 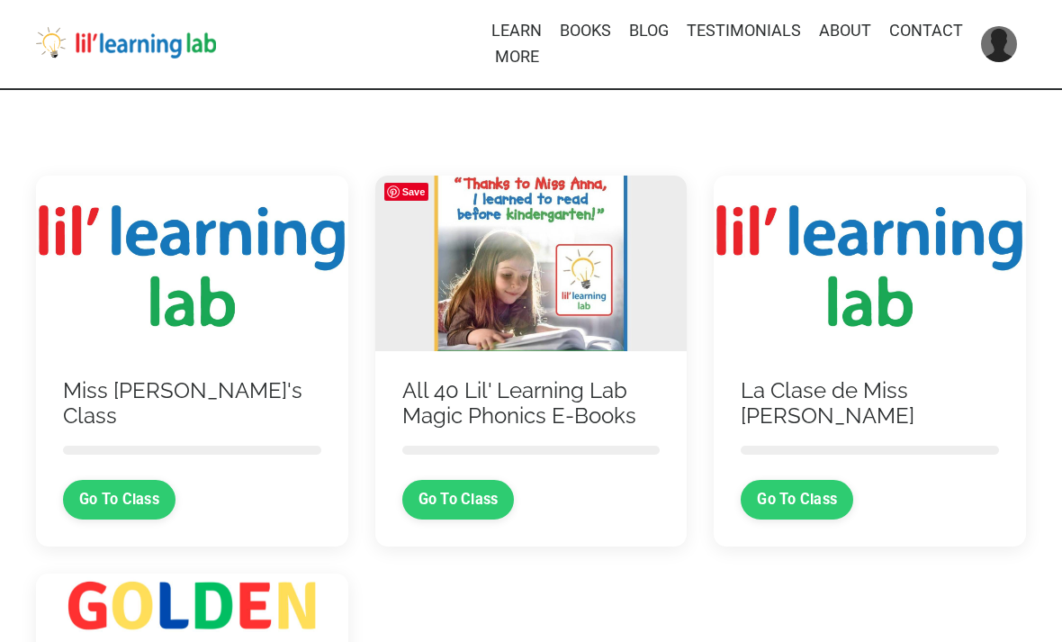 What do you see at coordinates (517, 44) in the screenshot?
I see `a: LEARN MORE` at bounding box center [517, 44].